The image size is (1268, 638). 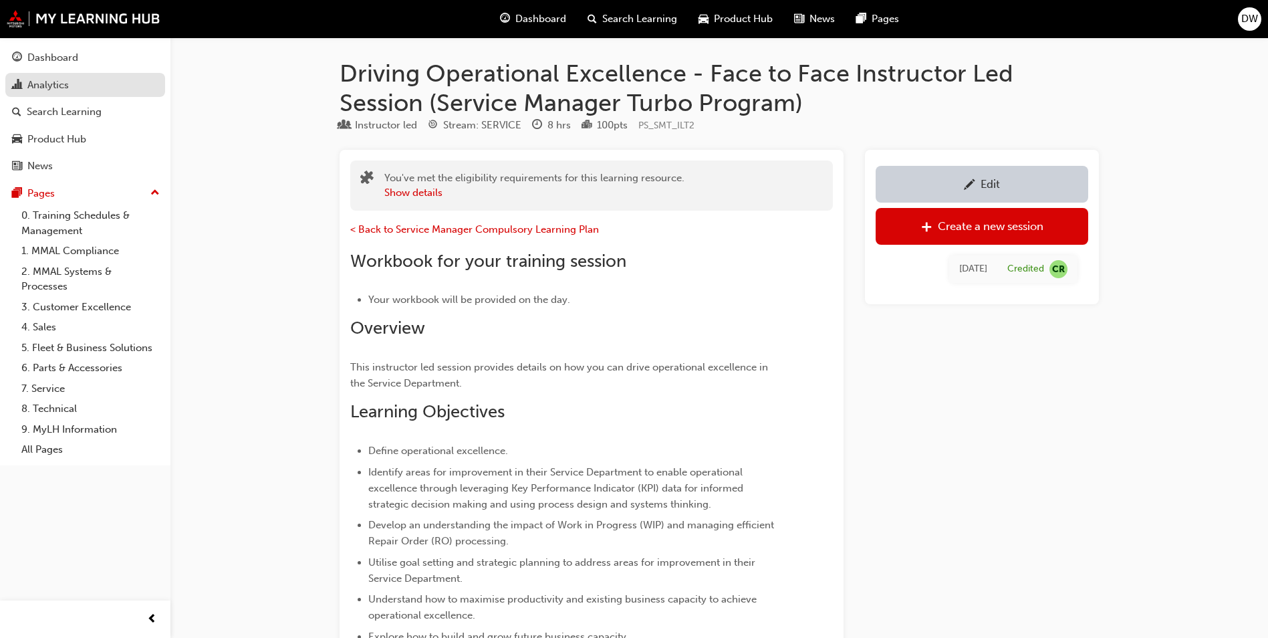 I want to click on span: plus-icon, so click(x=926, y=228).